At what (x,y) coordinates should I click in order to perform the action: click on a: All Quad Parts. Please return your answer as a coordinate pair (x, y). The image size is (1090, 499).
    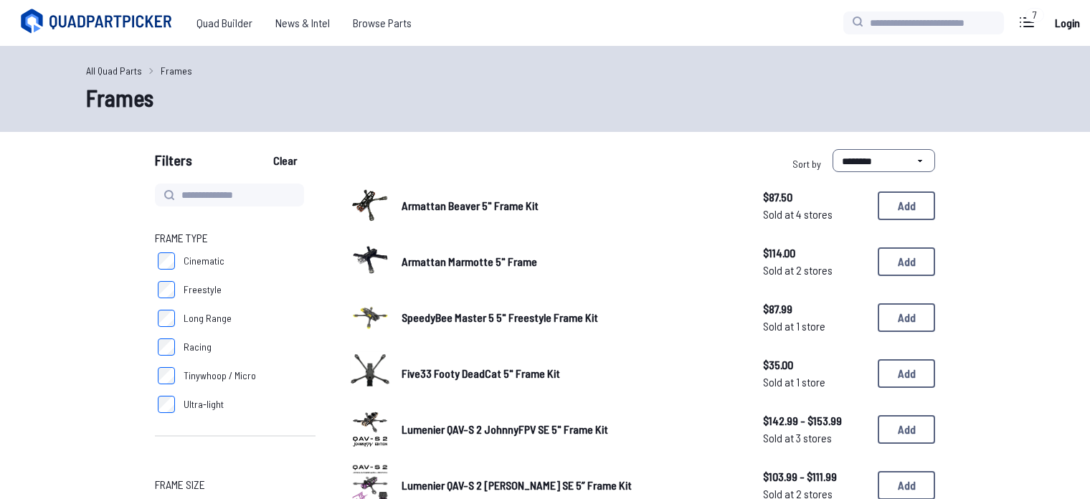
    Looking at the image, I should click on (114, 70).